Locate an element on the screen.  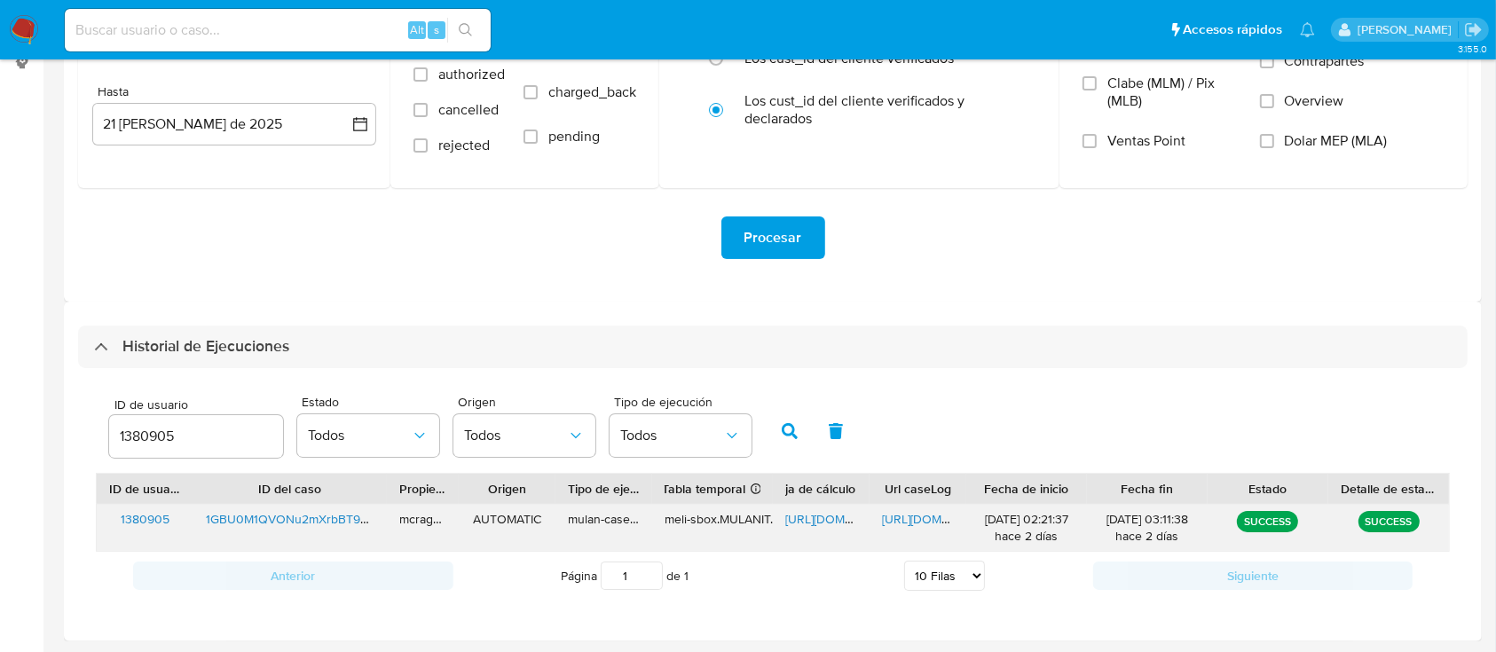
button: search-icon is located at coordinates (465, 30).